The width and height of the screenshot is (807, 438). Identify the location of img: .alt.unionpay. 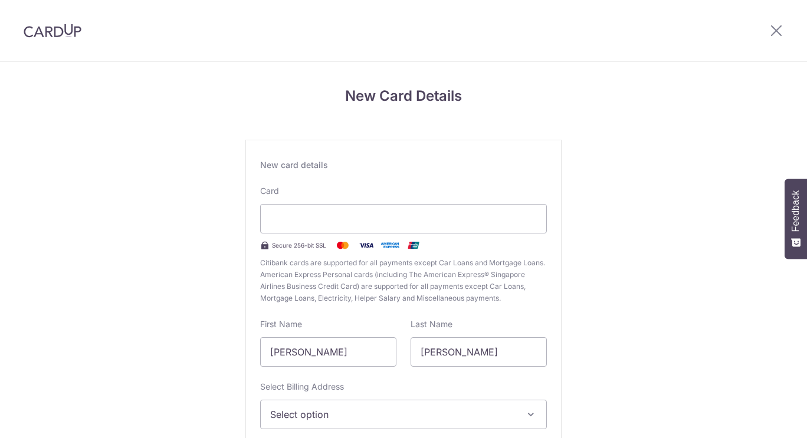
(414, 245).